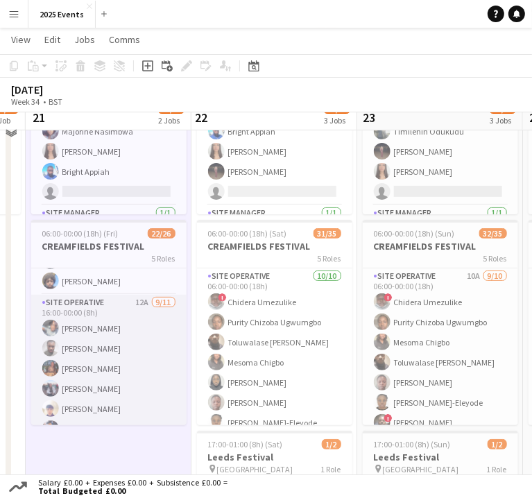  Describe the element at coordinates (55, 101) in the screenshot. I see `div: BST` at that location.